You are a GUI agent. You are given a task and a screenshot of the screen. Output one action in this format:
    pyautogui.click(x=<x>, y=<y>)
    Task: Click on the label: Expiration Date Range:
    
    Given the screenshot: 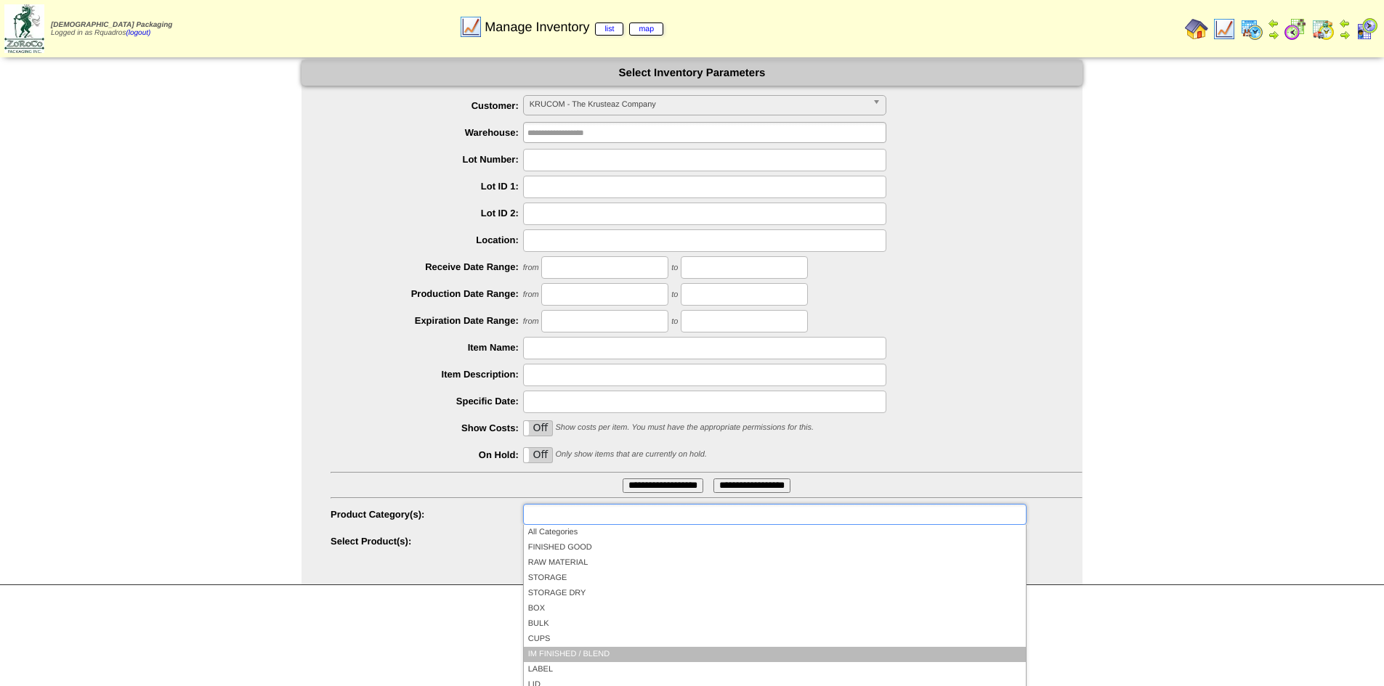 What is the action you would take?
    pyautogui.click(x=426, y=320)
    